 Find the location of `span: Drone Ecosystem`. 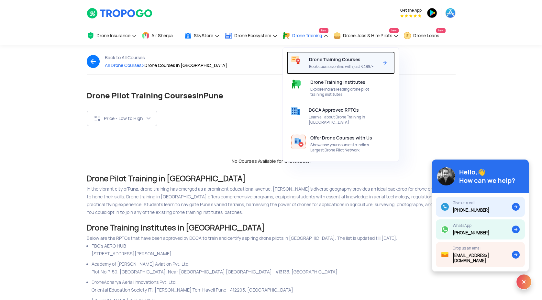

span: Drone Ecosystem is located at coordinates (253, 36).